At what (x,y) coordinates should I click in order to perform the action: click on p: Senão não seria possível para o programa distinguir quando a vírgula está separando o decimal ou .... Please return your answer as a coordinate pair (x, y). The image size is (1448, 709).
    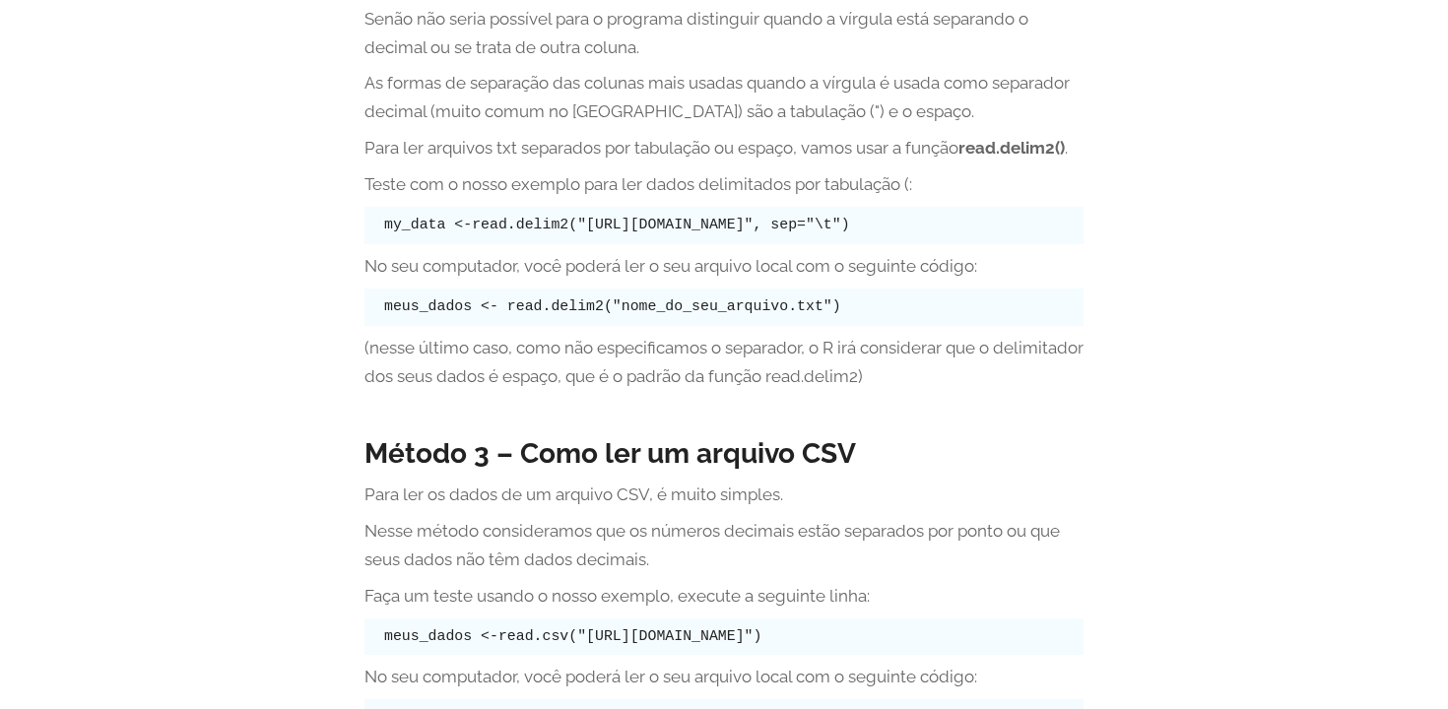
    Looking at the image, I should click on (724, 33).